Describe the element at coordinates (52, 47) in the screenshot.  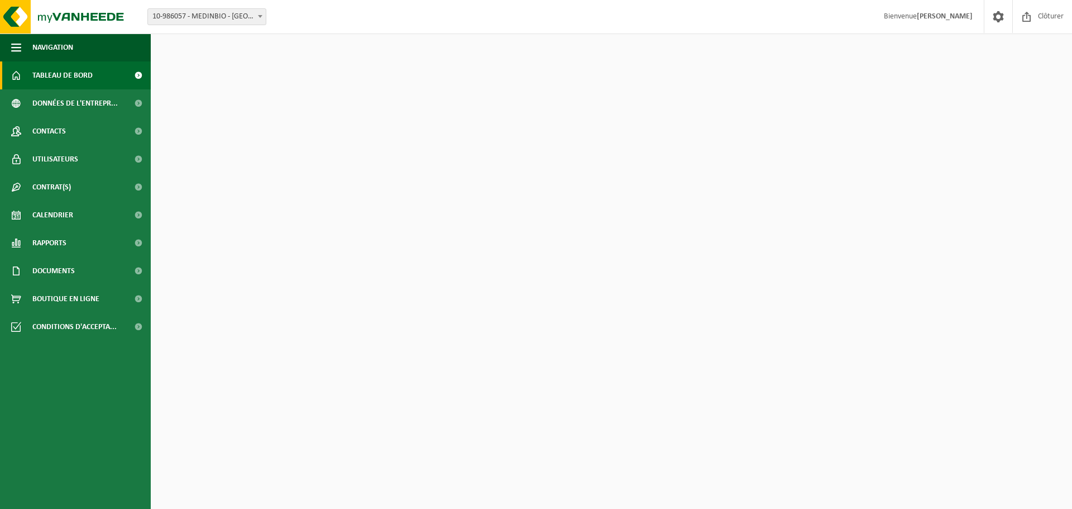
I see `span: Navigation` at that location.